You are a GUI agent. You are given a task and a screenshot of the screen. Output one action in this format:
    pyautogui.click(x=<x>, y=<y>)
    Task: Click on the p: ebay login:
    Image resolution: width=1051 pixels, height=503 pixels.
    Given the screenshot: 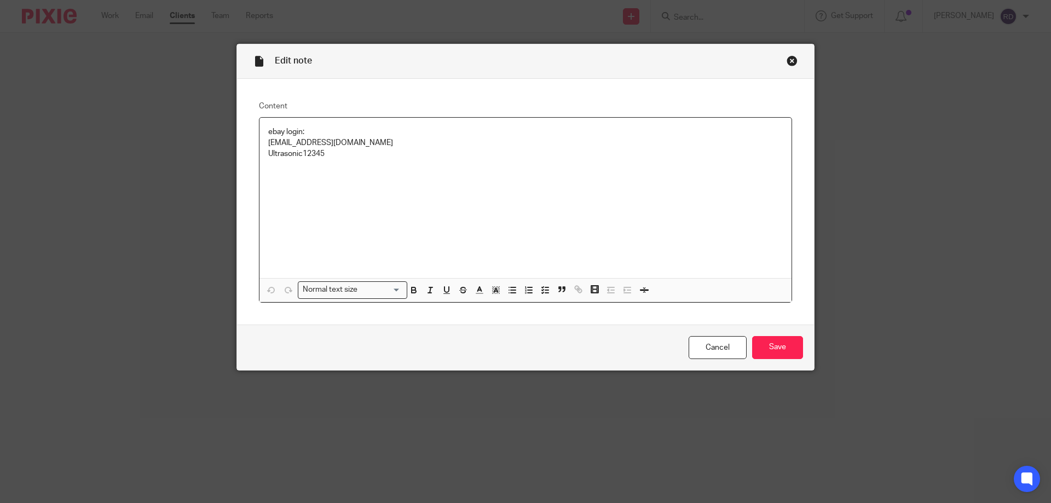 What is the action you would take?
    pyautogui.click(x=526, y=132)
    